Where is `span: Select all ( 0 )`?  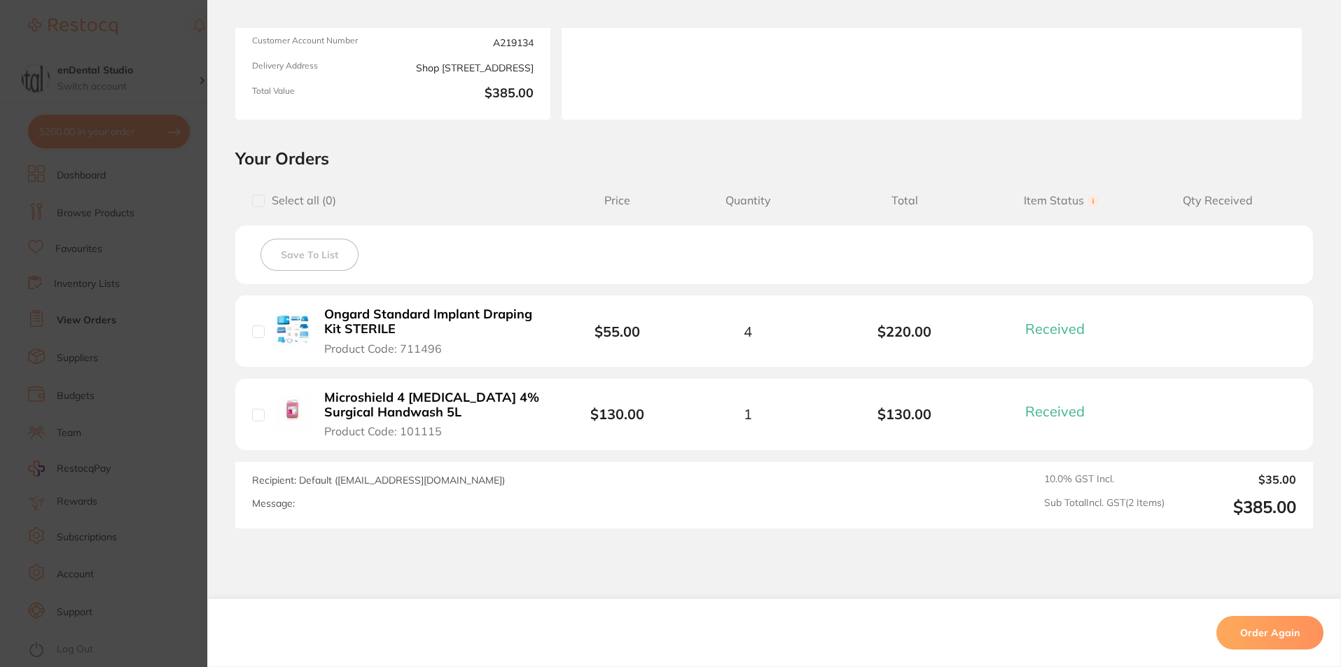
span: Select all ( 0 ) is located at coordinates (300, 200).